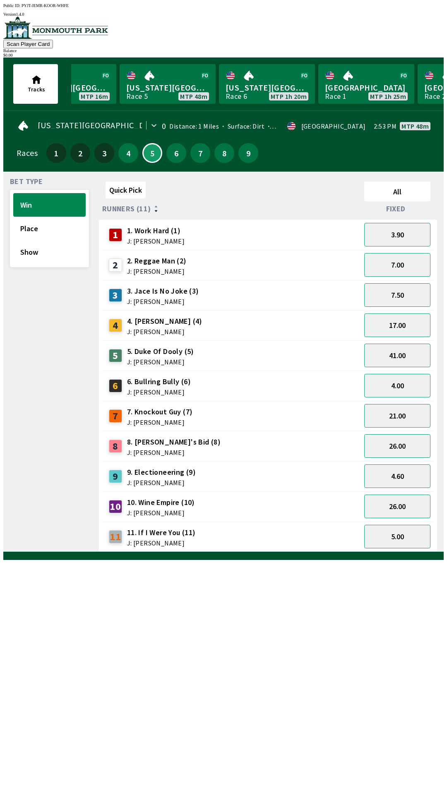 This screenshot has height=794, width=447. Describe the element at coordinates (128, 153) in the screenshot. I see `span: 4` at that location.